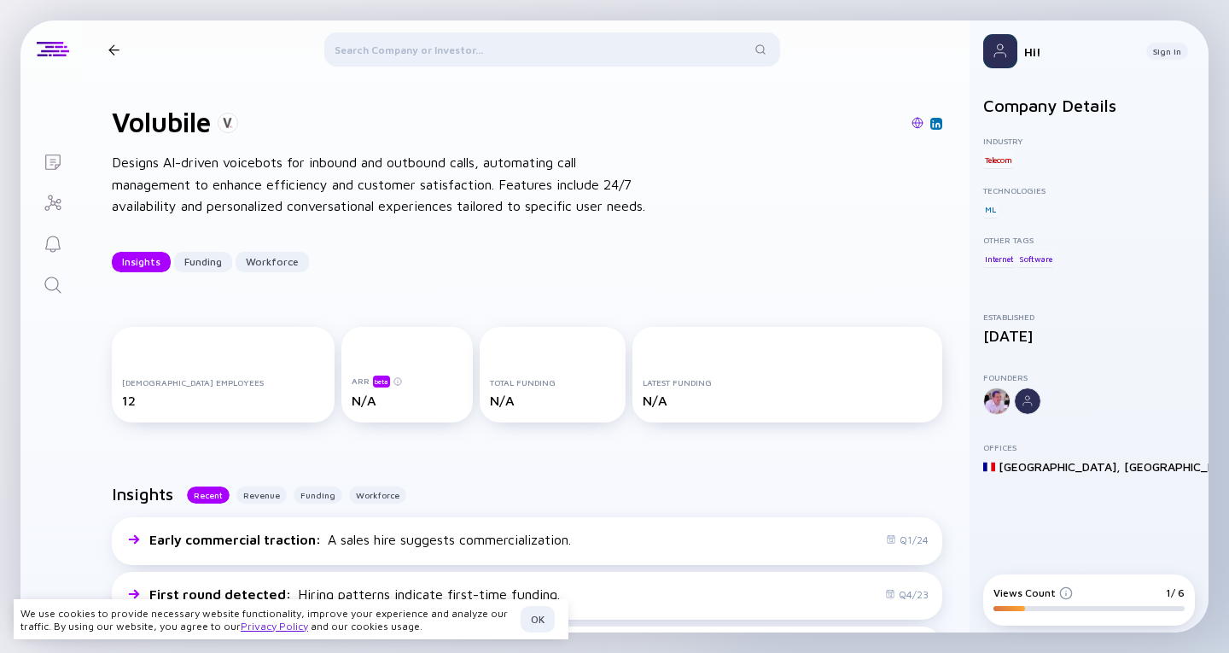 Image resolution: width=1229 pixels, height=653 pixels. I want to click on div: Telecom, so click(998, 160).